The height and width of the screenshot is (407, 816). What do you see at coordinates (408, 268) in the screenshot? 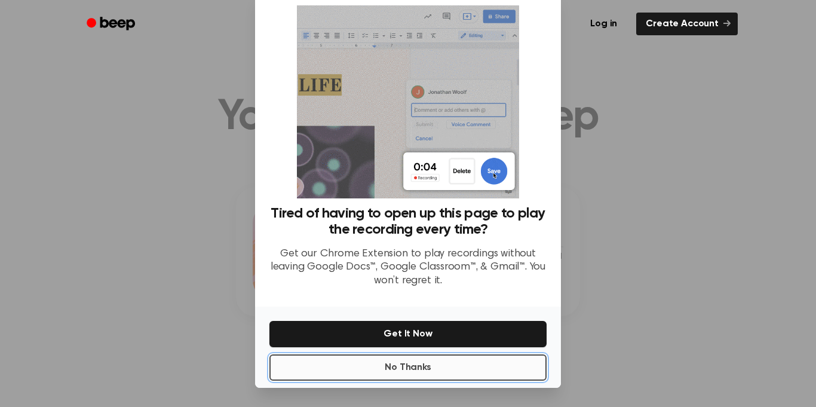
I see `p: Get our Chrome Extension to play recordings without leaving Google Docs™, Google Classroom™, & Gm...` at bounding box center [408, 268].